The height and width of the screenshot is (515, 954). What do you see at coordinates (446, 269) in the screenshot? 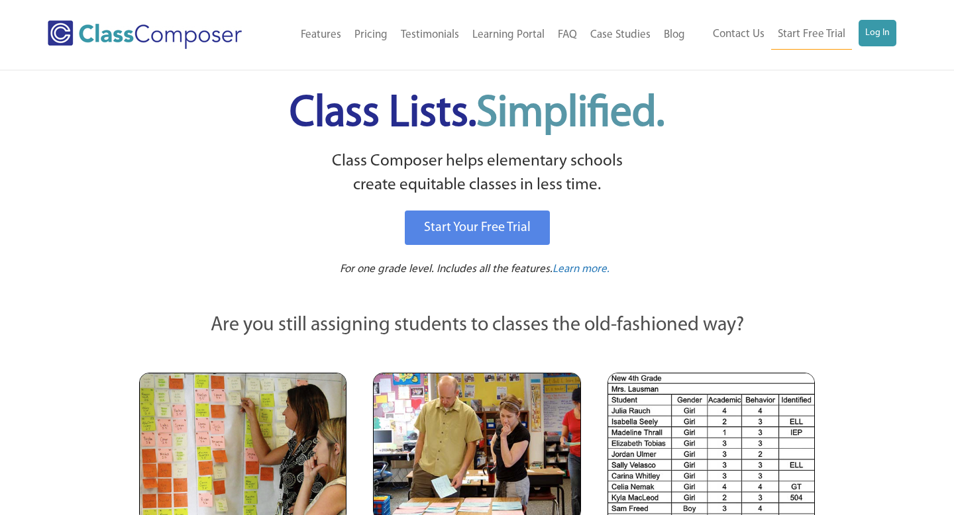
I see `span: For one grade level. Includes all the features.` at bounding box center [446, 269].